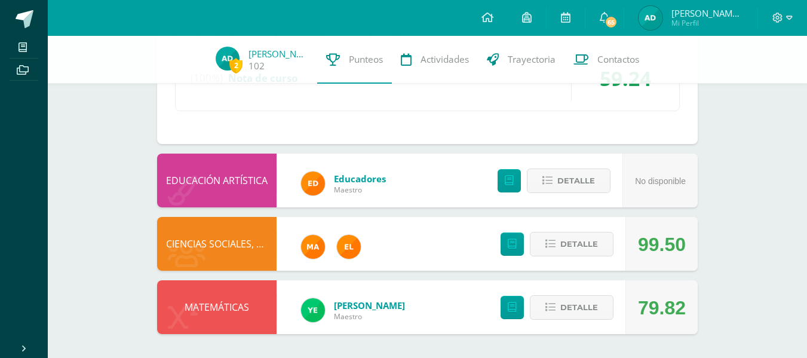 The width and height of the screenshot is (807, 358). What do you see at coordinates (313, 310) in the screenshot?
I see `img: dfa1fd8186729af5973cf42d94c5b6ba.png` at bounding box center [313, 310].